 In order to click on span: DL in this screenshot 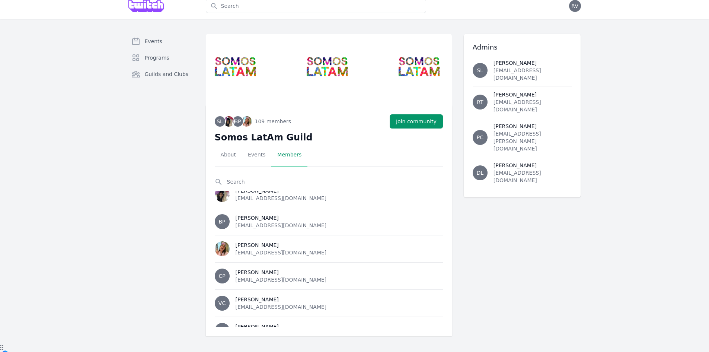, I will do `click(480, 173)`.